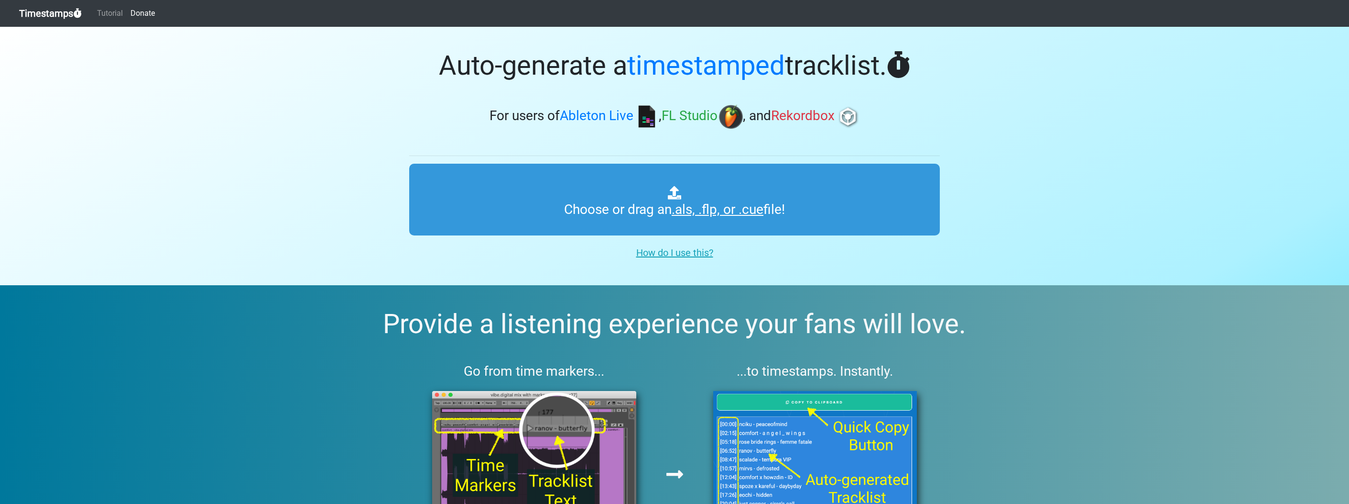  Describe the element at coordinates (675, 252) in the screenshot. I see `u: How do I use this?` at that location.